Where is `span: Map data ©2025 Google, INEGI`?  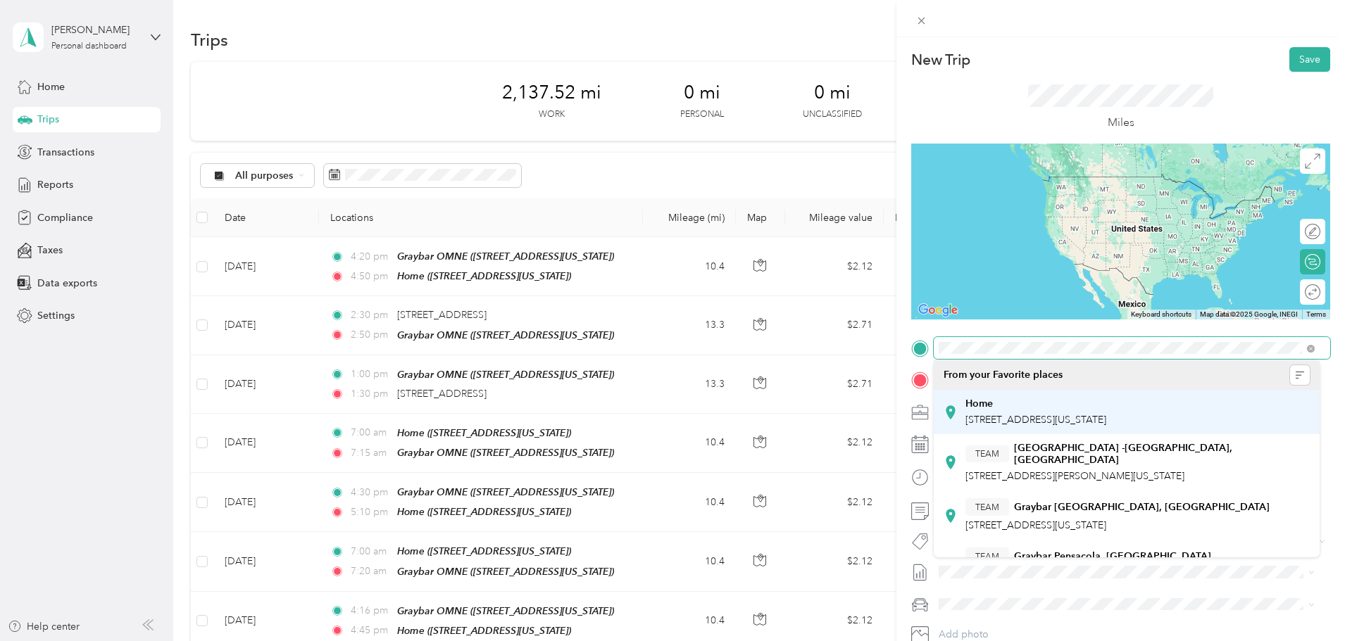
span: Map data ©2025 Google, INEGI is located at coordinates (1248, 314).